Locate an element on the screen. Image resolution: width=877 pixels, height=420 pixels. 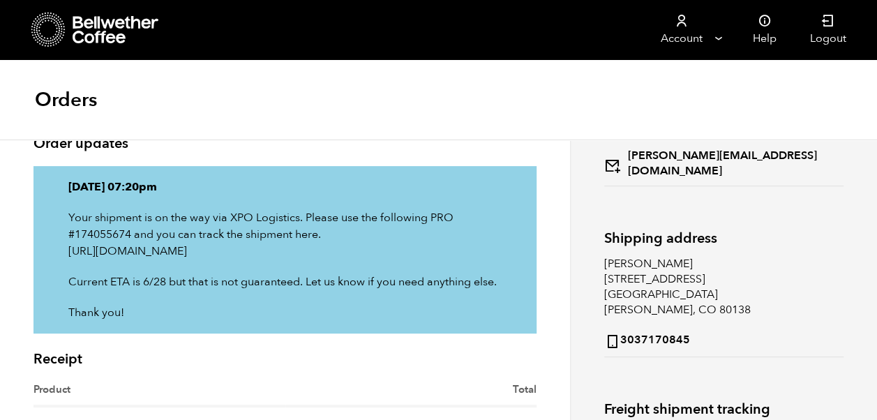
th: Product is located at coordinates (159, 394).